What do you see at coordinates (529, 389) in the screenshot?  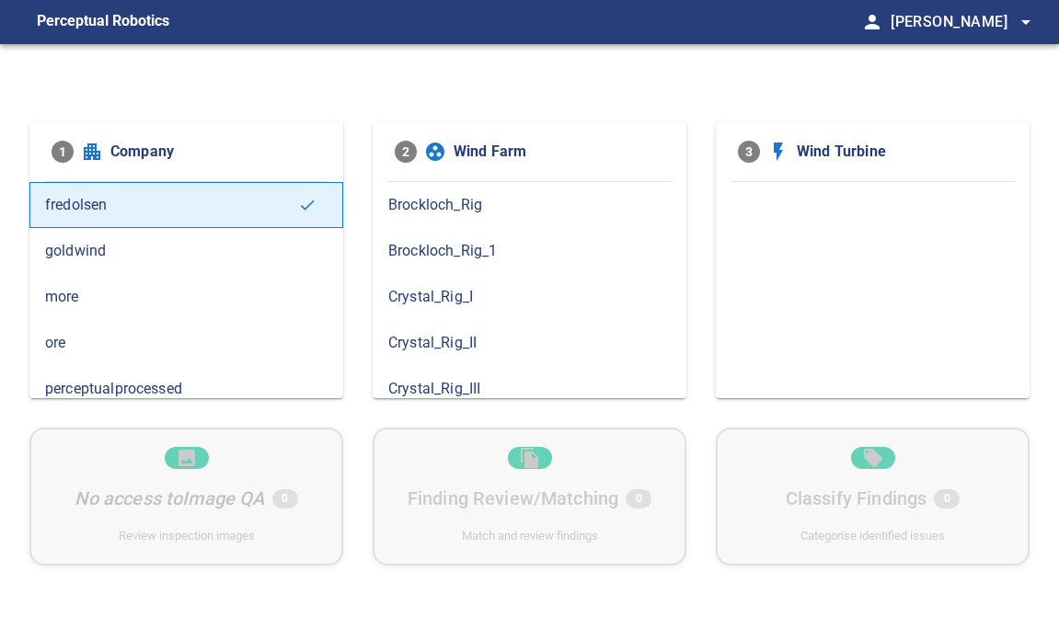 I see `span: Crystal_Rig_III` at bounding box center [529, 389].